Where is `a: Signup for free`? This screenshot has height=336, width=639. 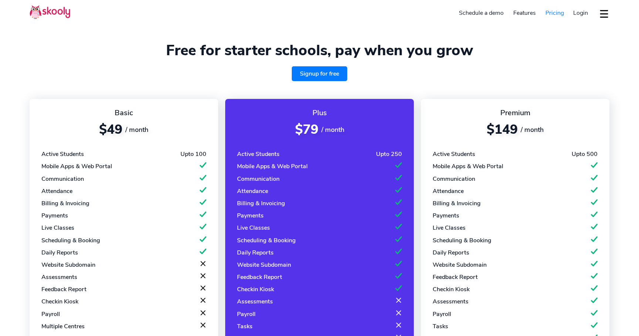 a: Signup for free is located at coordinates (320, 74).